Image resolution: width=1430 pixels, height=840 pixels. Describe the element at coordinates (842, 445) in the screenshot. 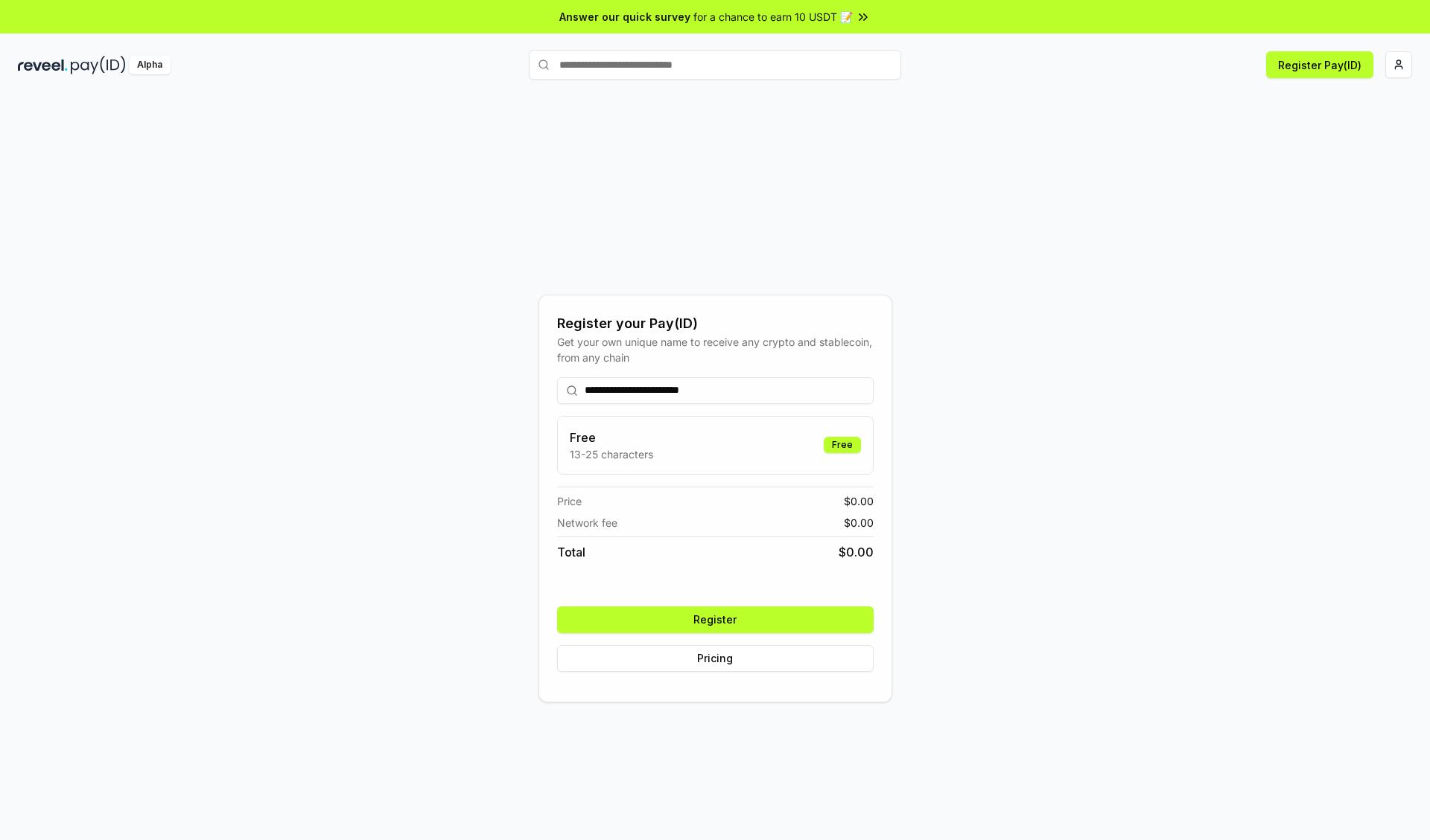

I see `div: Free` at that location.